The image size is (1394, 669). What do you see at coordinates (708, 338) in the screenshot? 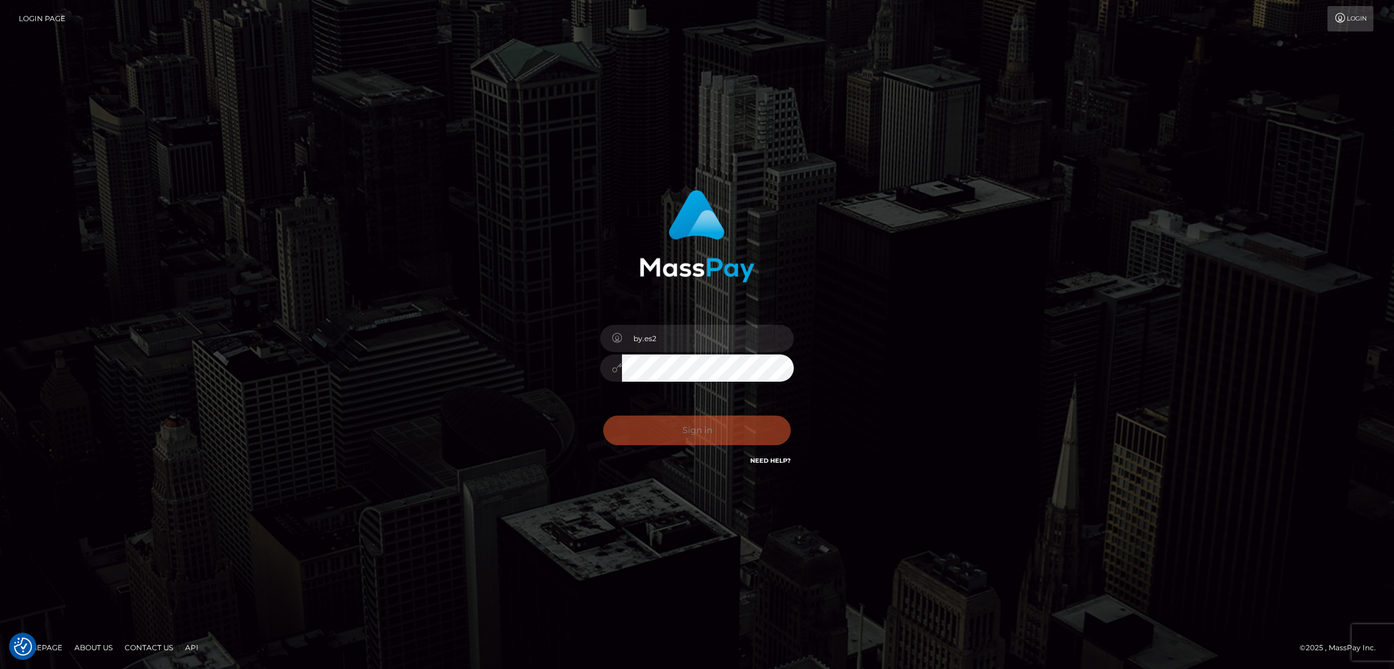
I see `input: Username...` at bounding box center [708, 338].